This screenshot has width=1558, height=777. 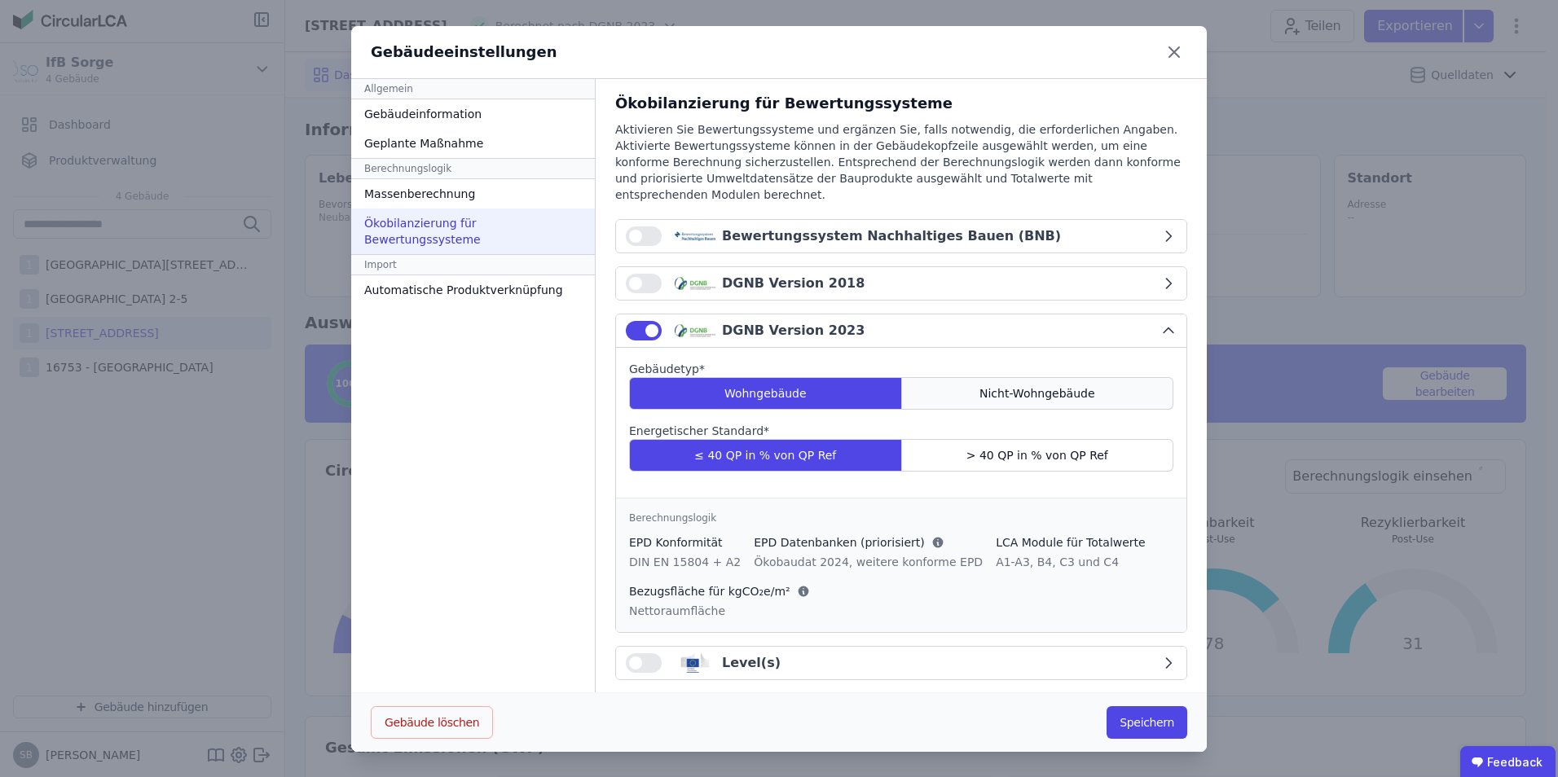 I want to click on button: Bewertungssystem Nachhaltiges Bauen (BNB), so click(x=901, y=236).